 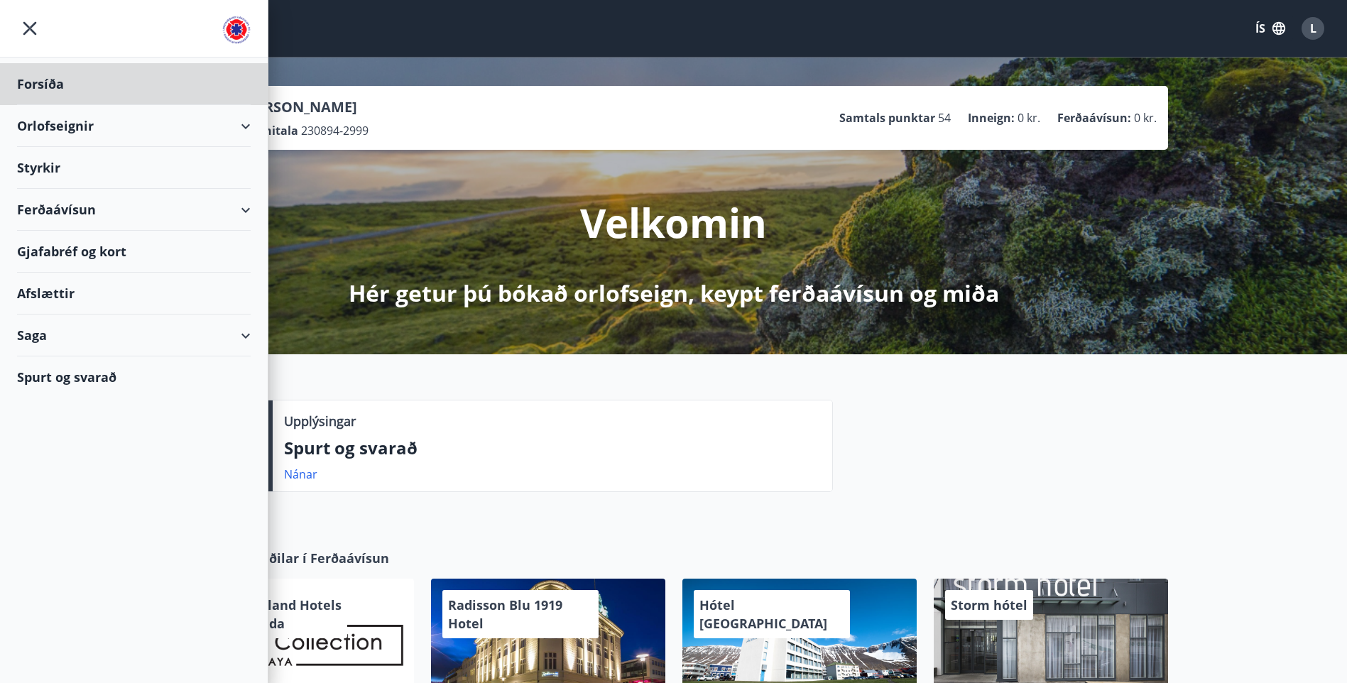 I want to click on div: Styrkir, so click(x=134, y=168).